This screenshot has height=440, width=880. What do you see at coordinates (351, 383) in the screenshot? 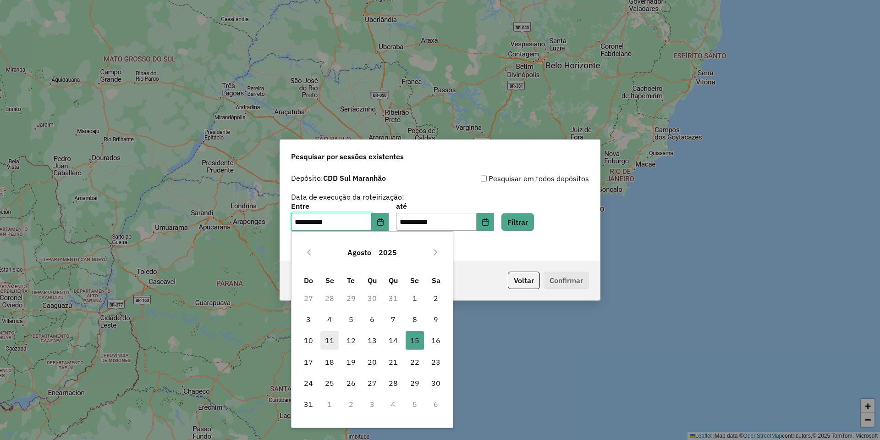
I see `td: 26` at bounding box center [351, 383].